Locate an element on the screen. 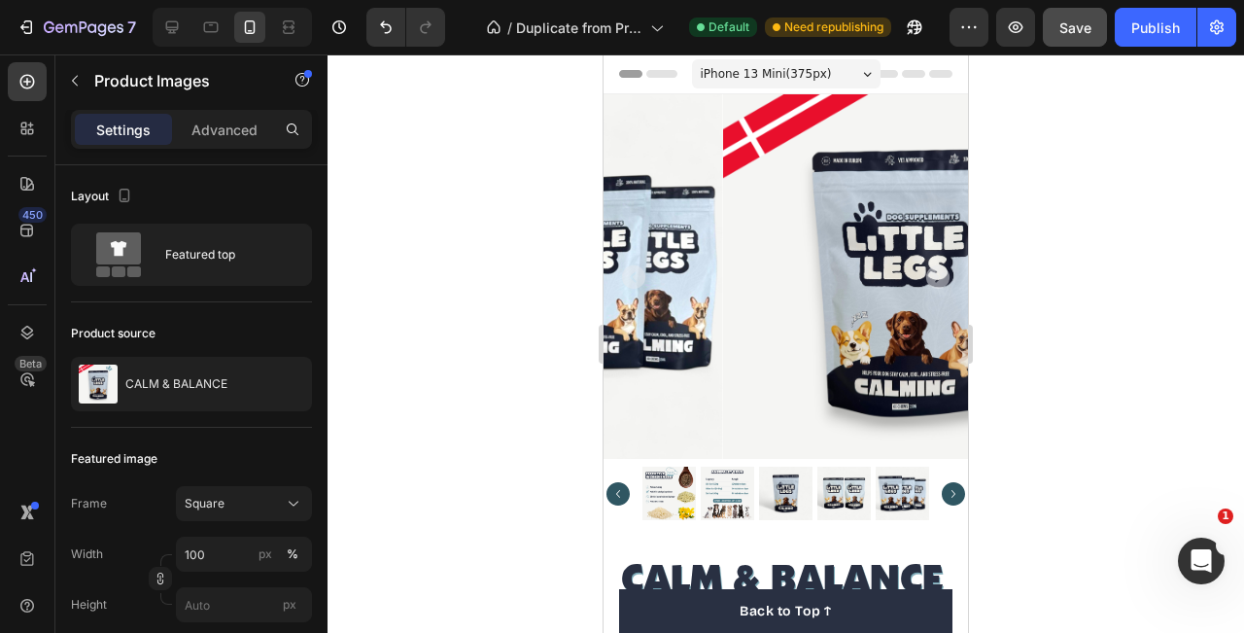  button: Back to Top ↑ is located at coordinates (182, 556).